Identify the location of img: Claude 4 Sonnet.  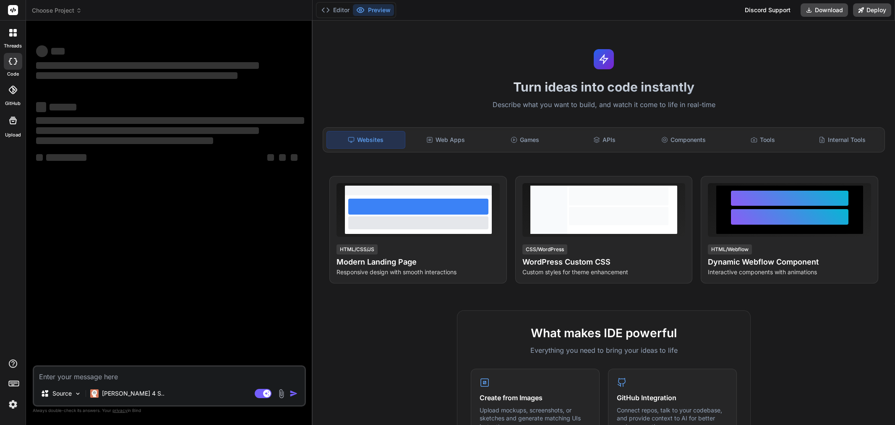
(94, 393).